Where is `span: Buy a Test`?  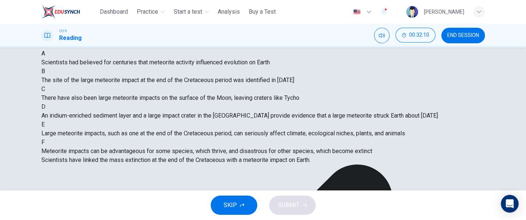 span: Buy a Test is located at coordinates (262, 12).